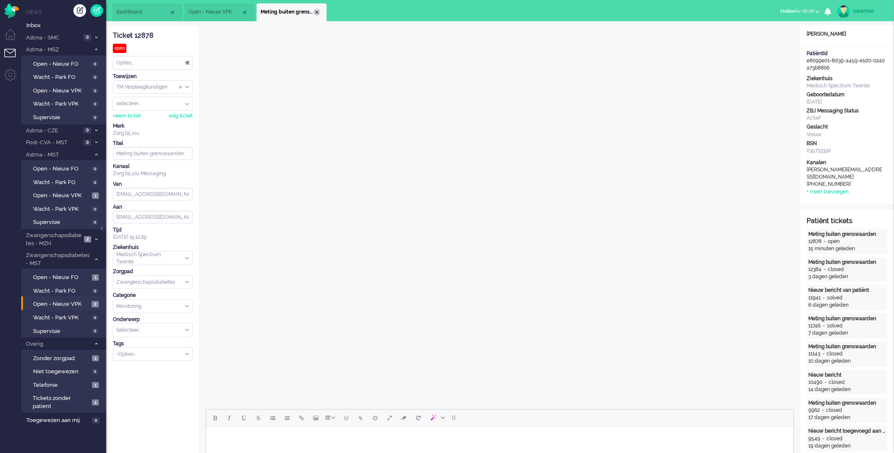  I want to click on span: dashboard, so click(143, 12).